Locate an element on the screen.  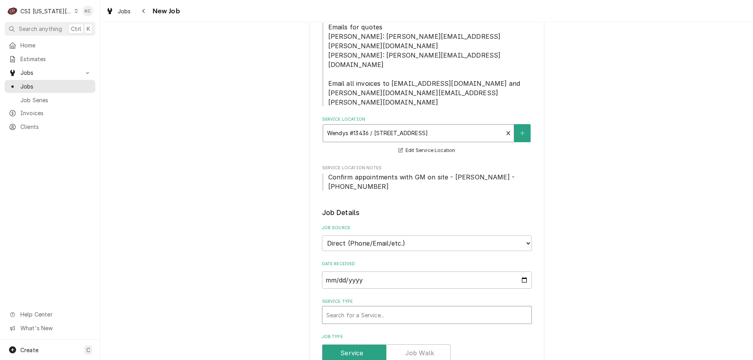
button: Edit Service Location is located at coordinates (426, 151).